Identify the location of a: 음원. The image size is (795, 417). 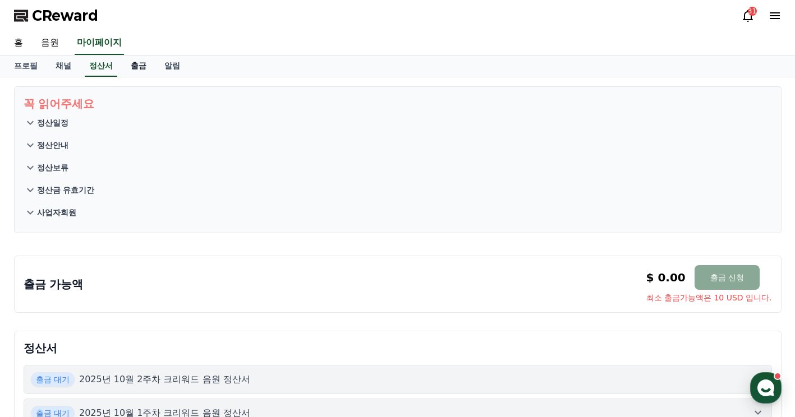
(50, 43).